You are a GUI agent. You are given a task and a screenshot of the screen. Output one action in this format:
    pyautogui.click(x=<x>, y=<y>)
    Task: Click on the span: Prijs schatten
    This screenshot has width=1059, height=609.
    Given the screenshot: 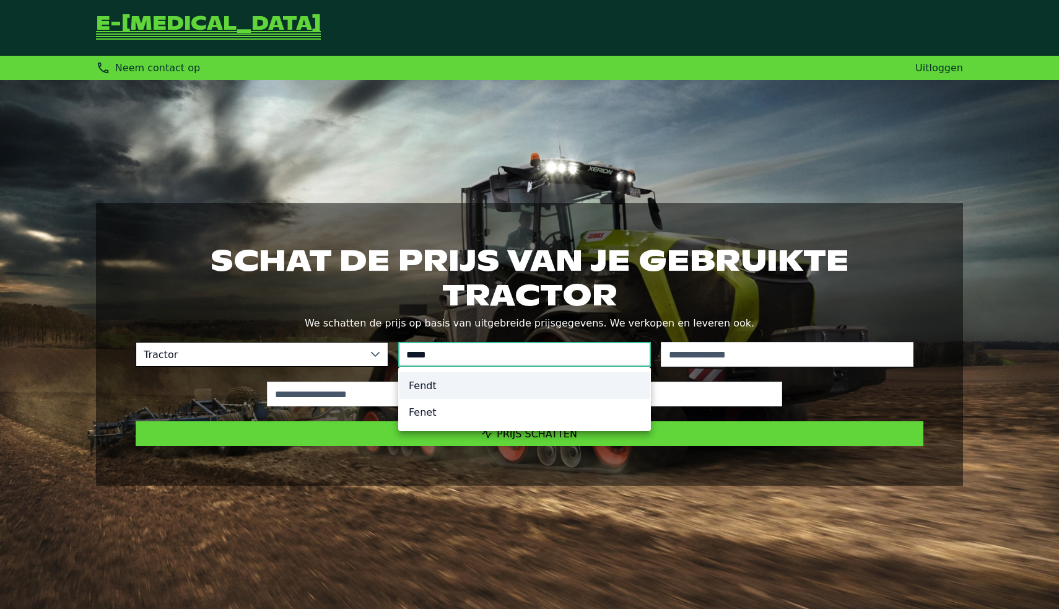 What is the action you would take?
    pyautogui.click(x=537, y=434)
    